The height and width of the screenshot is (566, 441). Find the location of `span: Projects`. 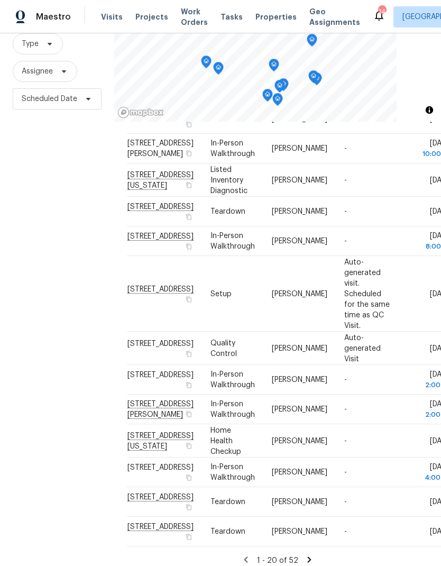

span: Projects is located at coordinates (152, 17).